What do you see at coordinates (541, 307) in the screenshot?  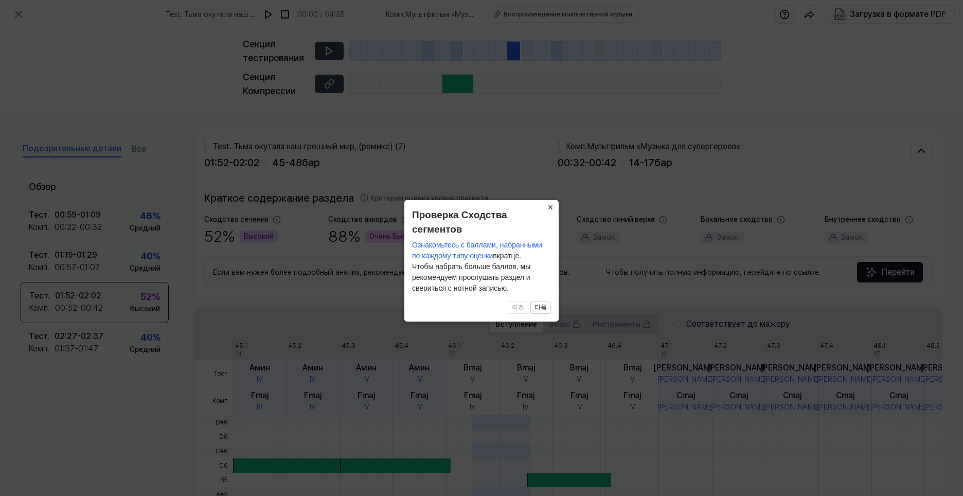 I see `ya-tr-span: 다음` at bounding box center [541, 307].